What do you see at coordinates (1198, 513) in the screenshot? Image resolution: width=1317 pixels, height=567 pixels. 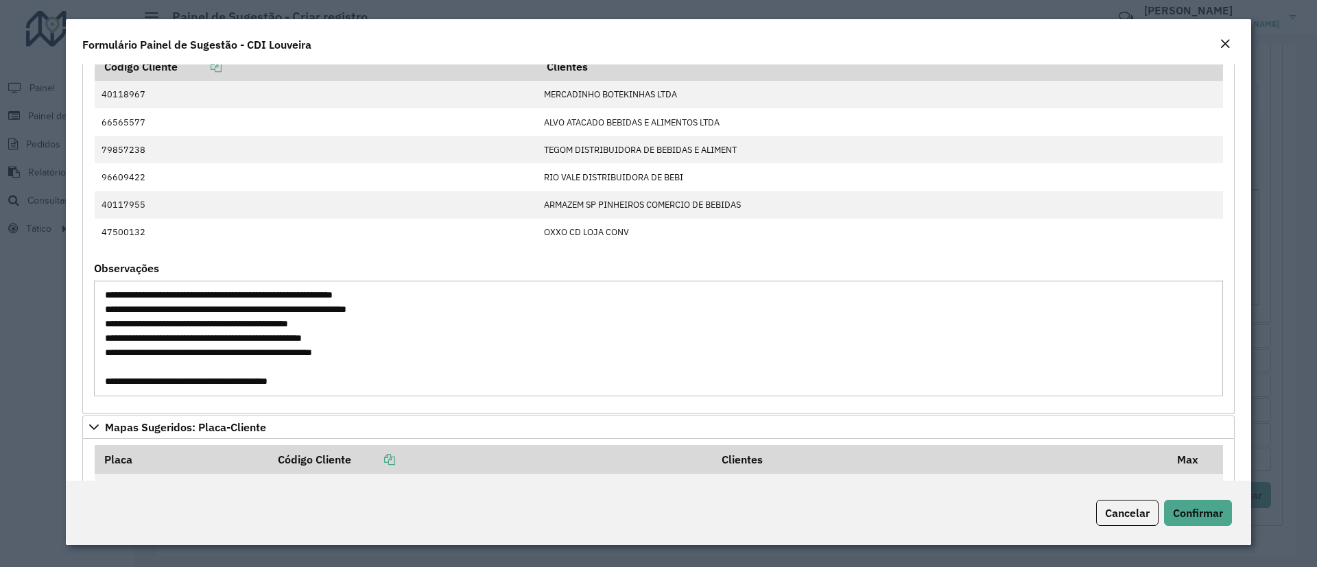 I see `span: Confirmar` at bounding box center [1198, 513].